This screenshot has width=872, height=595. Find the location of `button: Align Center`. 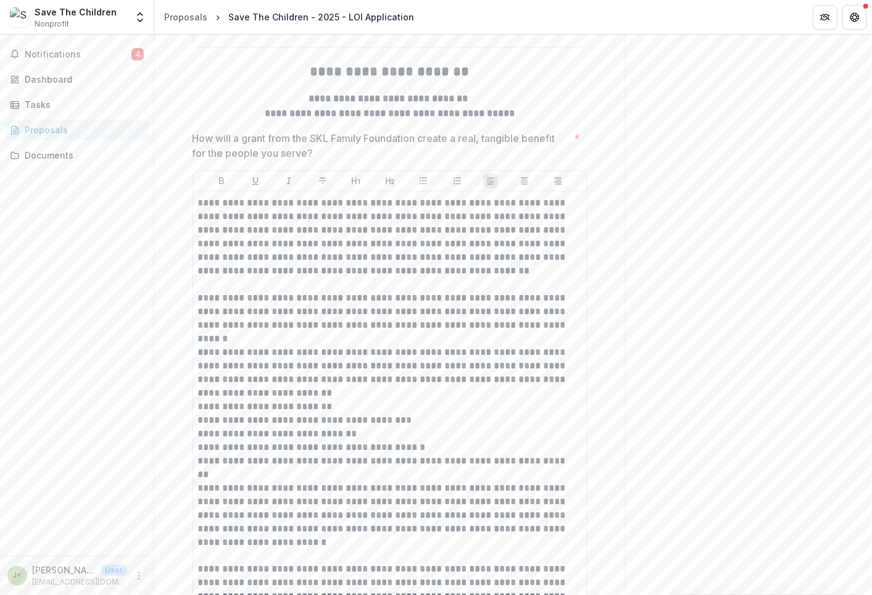

button: Align Center is located at coordinates (525, 181).